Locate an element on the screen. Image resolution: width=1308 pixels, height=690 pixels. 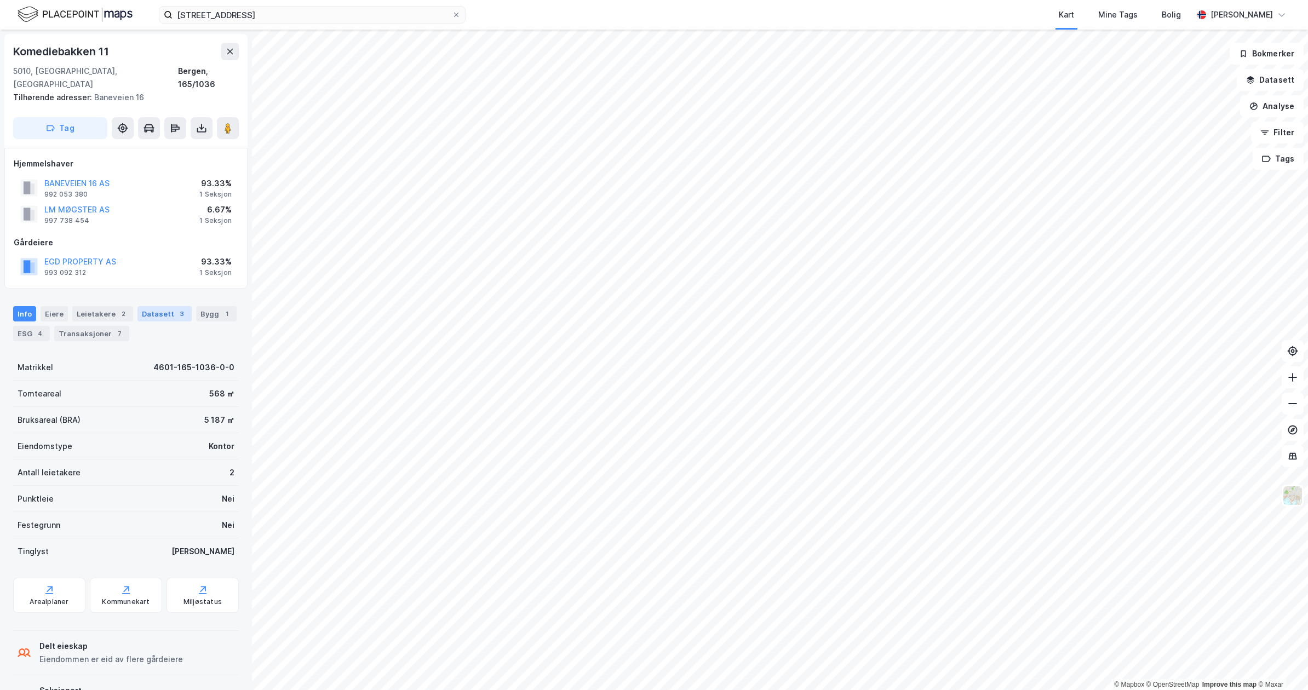
div: Festegrunn is located at coordinates (39, 525).